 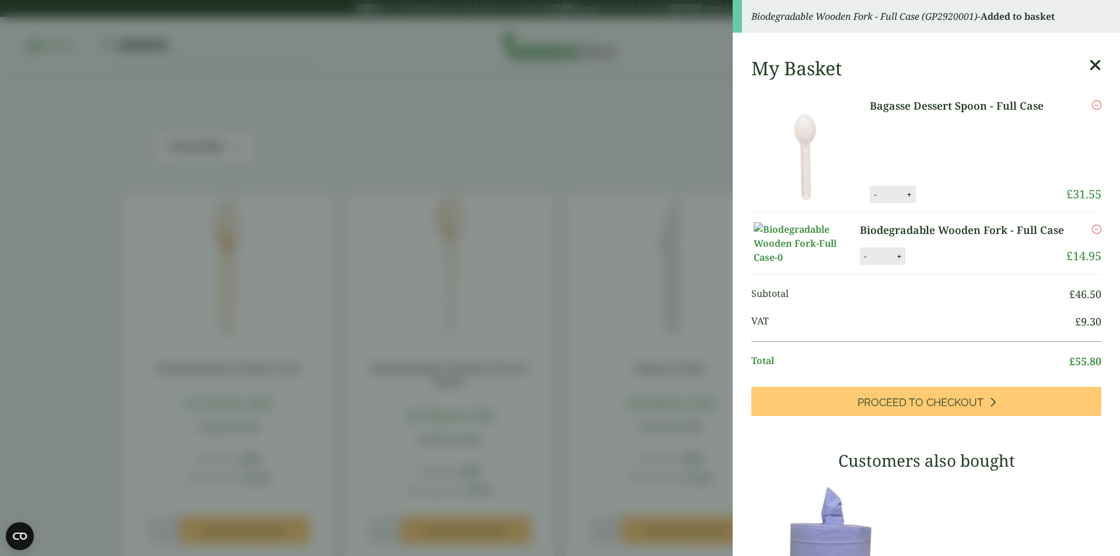 What do you see at coordinates (962, 106) in the screenshot?
I see `a: Bagasse Dessert Spoon - Full Case` at bounding box center [962, 106].